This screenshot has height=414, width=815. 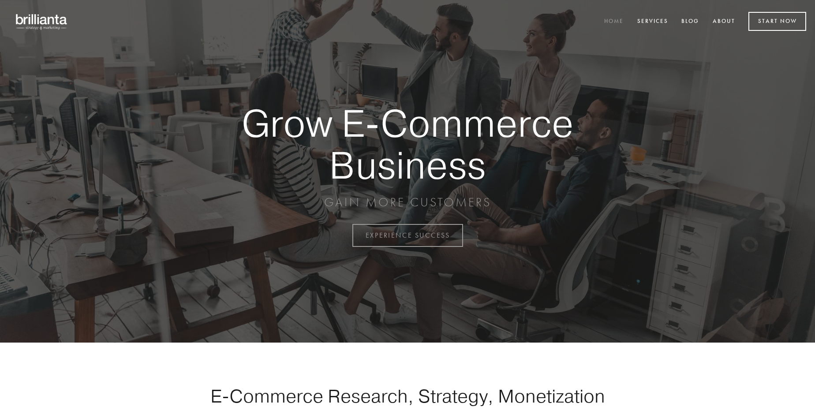 I want to click on a: Services, so click(x=653, y=22).